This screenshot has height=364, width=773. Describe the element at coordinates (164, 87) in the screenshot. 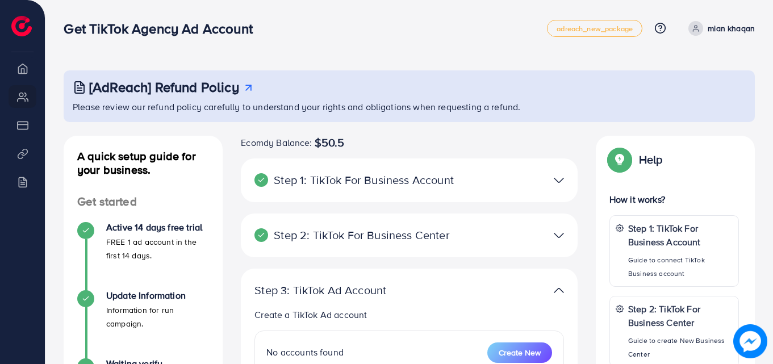

I see `h3: [AdReach] Refund Policy` at that location.